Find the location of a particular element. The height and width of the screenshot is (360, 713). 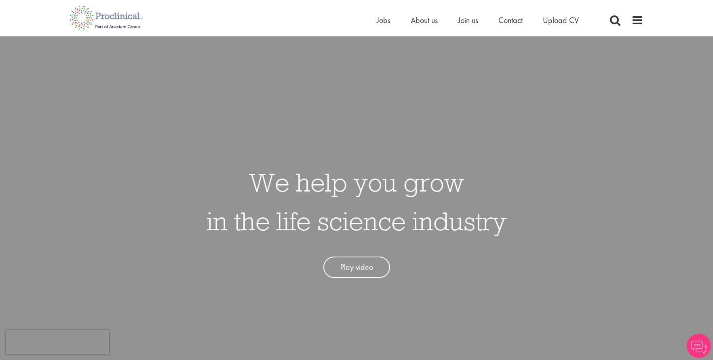

h1: We help you grow in the life science industry is located at coordinates (356, 202).